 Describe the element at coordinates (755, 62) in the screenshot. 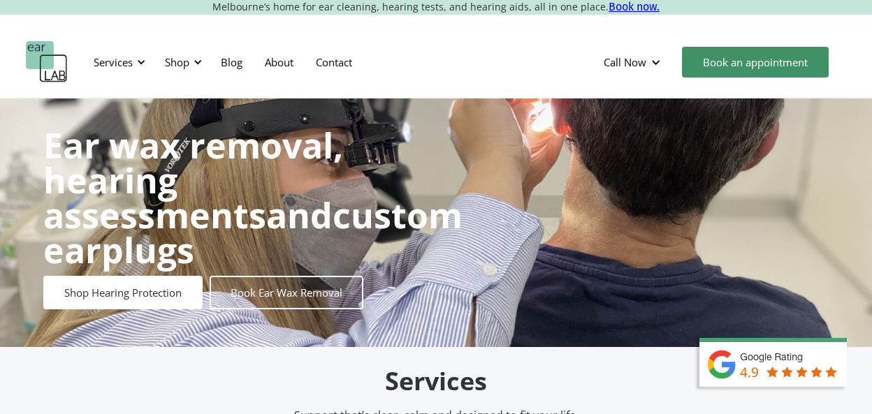

I see `a: Book an appointment` at that location.